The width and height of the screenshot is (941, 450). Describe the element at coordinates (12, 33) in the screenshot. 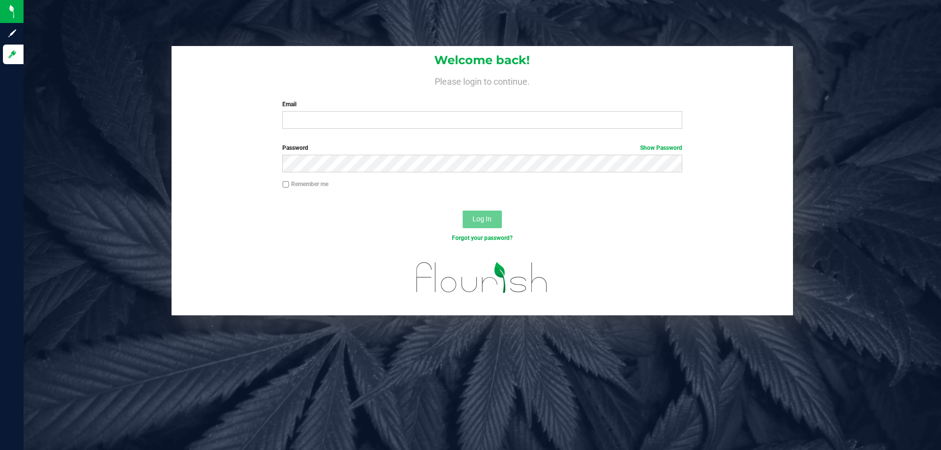

I see `inline-svg: Sign up` at that location.